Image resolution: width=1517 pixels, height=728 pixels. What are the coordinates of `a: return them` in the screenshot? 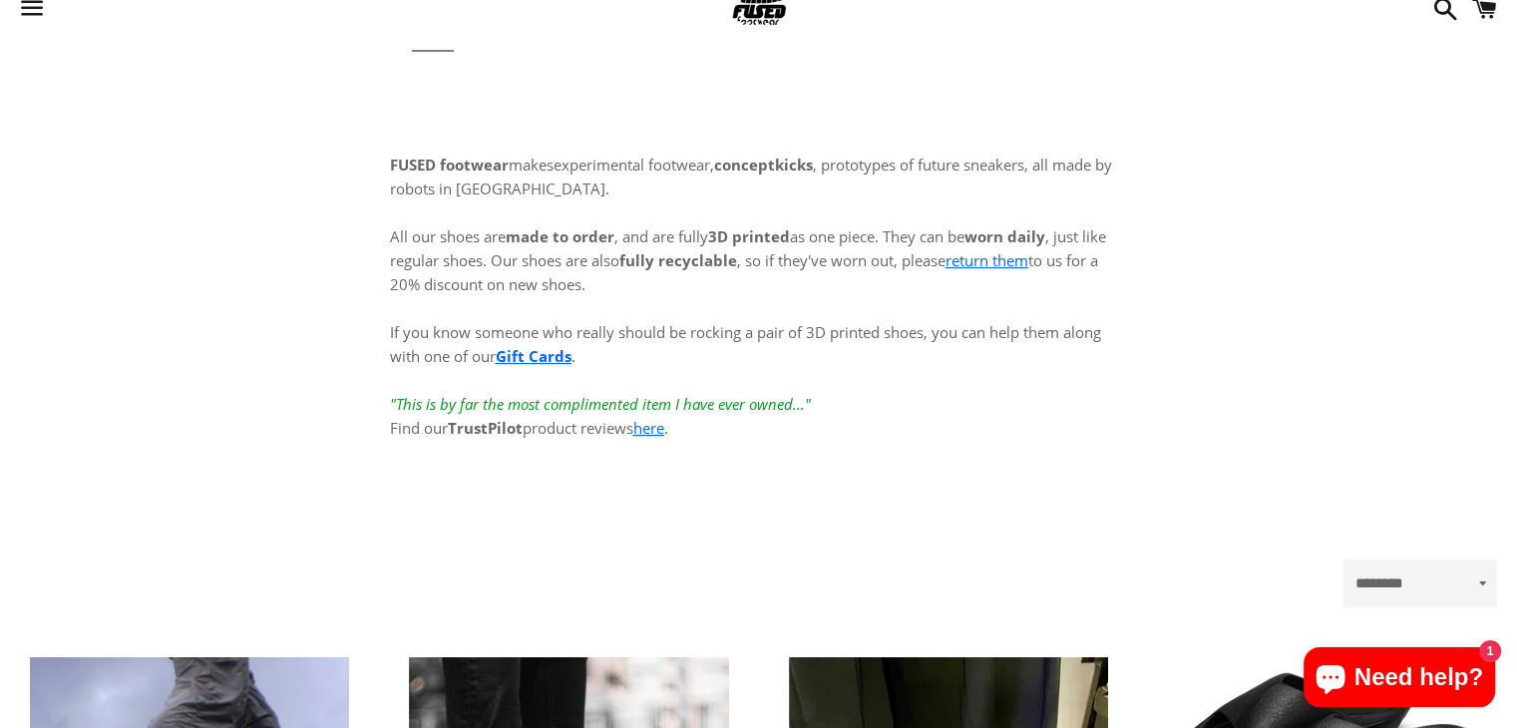 It's located at (987, 260).